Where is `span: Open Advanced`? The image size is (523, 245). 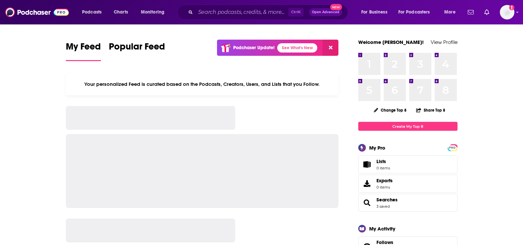 span: Open Advanced is located at coordinates (325, 12).